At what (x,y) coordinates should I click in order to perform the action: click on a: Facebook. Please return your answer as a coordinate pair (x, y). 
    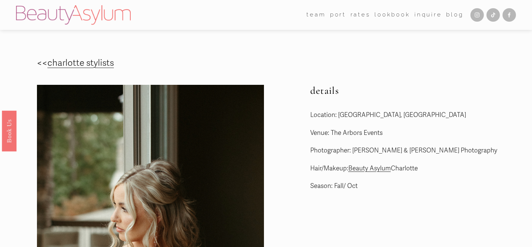
    Looking at the image, I should click on (509, 15).